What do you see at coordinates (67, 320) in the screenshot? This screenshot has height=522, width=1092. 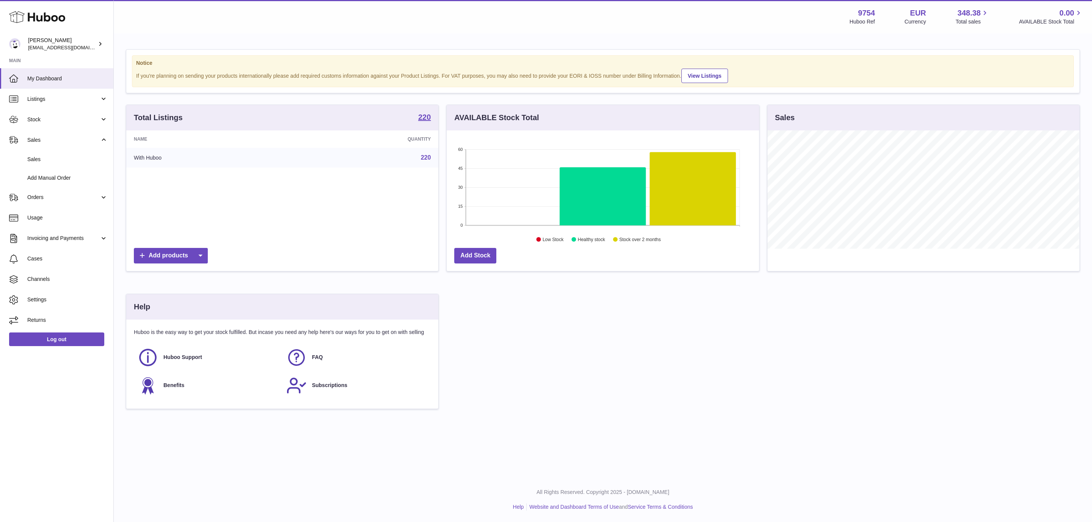 I see `span: Returns` at bounding box center [67, 320].